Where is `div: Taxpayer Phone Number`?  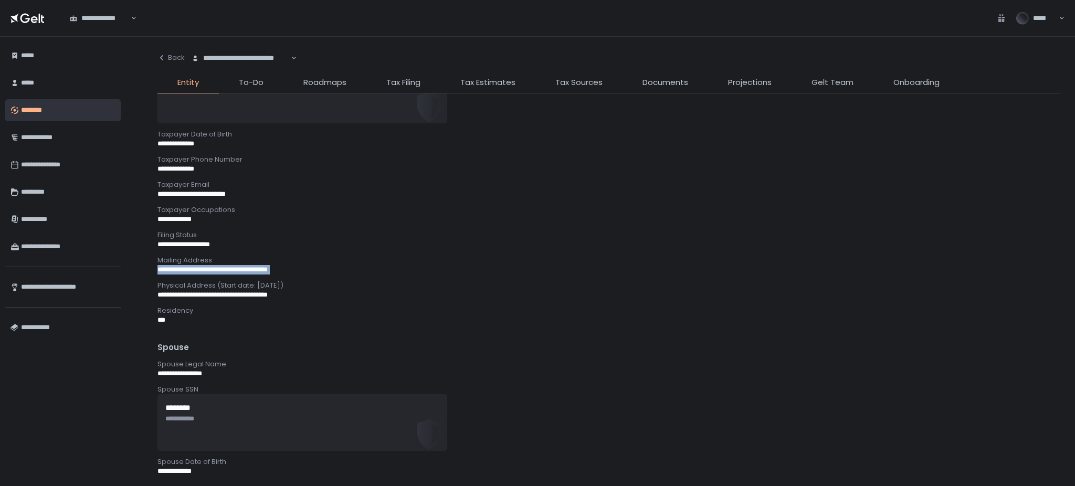 div: Taxpayer Phone Number is located at coordinates (609, 160).